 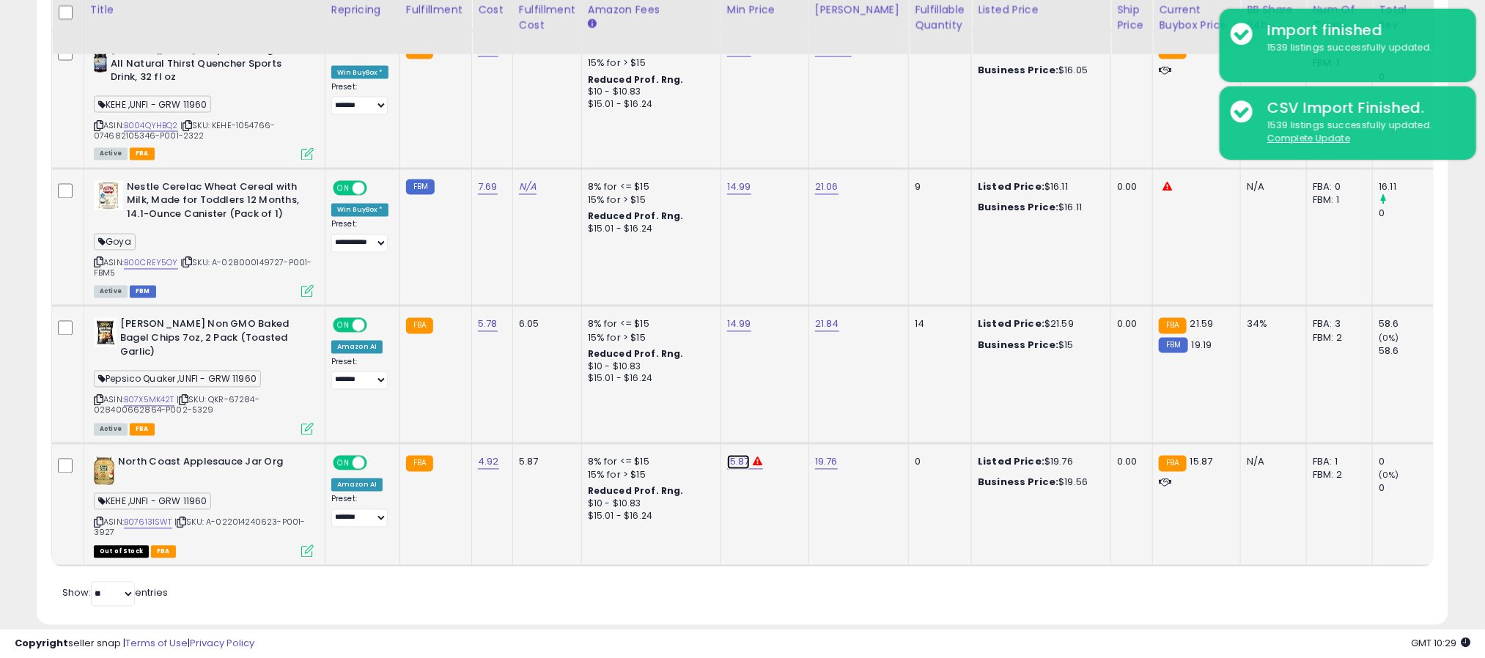 I want to click on div: Current Buybox Price, so click(x=1196, y=18).